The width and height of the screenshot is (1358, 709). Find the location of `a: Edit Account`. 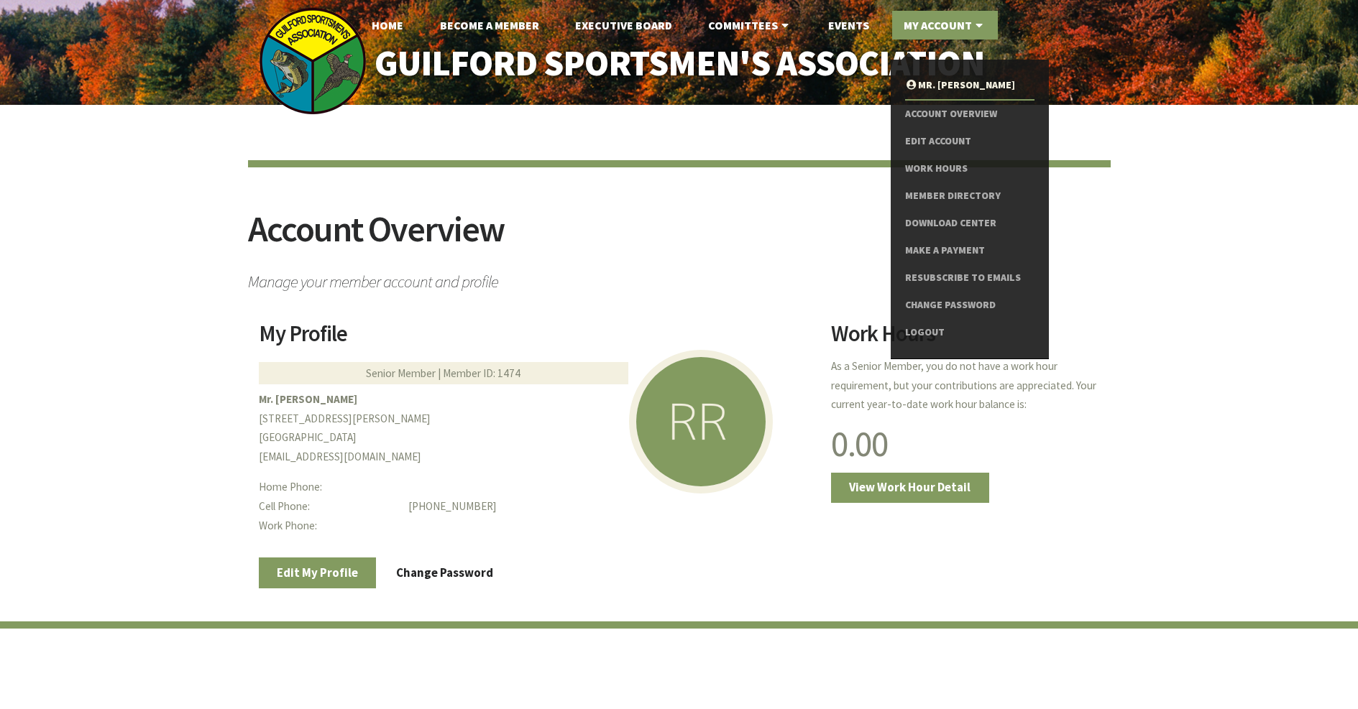

a: Edit Account is located at coordinates (969, 142).